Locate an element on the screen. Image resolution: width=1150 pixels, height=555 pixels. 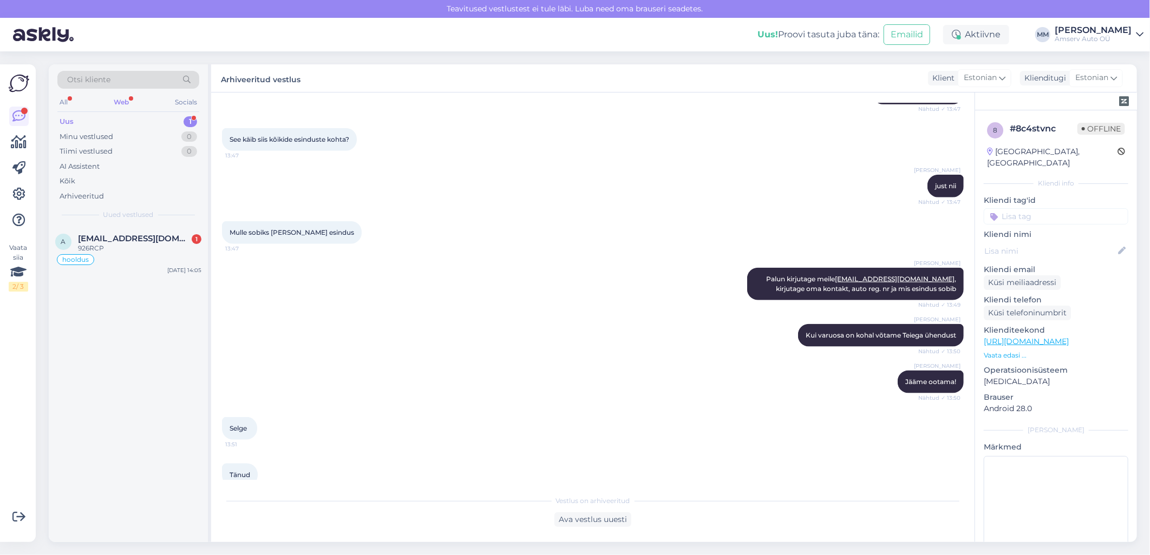
span: Offline is located at coordinates (1101, 129).